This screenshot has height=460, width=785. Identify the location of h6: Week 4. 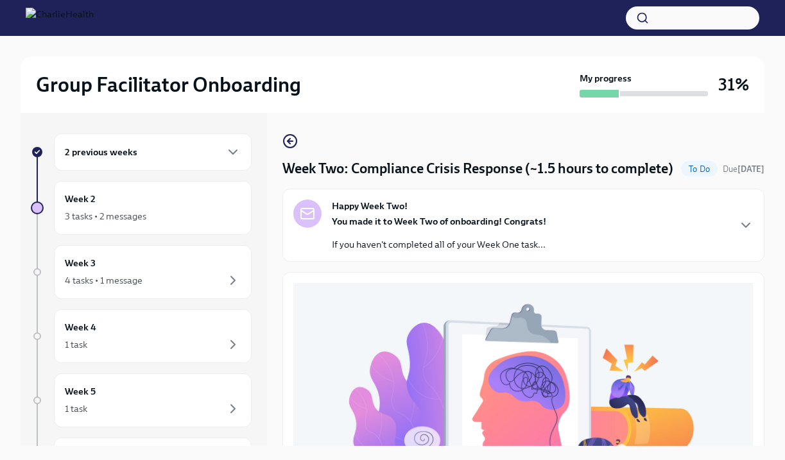
(80, 327).